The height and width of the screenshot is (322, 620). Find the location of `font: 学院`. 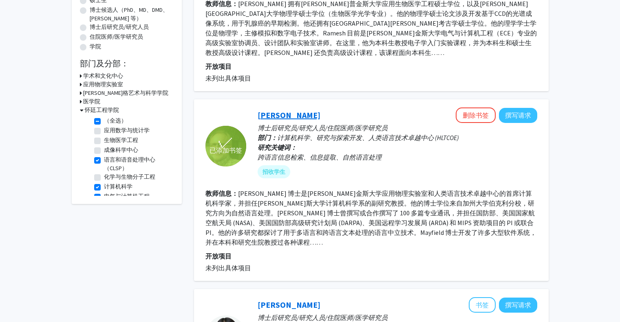

font: 学院 is located at coordinates (95, 46).